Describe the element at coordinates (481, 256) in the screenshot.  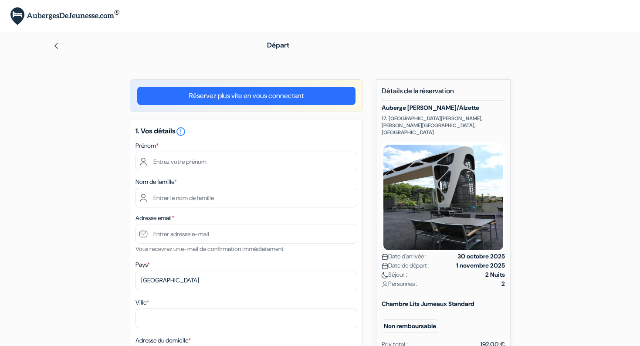
I see `strong: 30 octobre 2025` at that location.